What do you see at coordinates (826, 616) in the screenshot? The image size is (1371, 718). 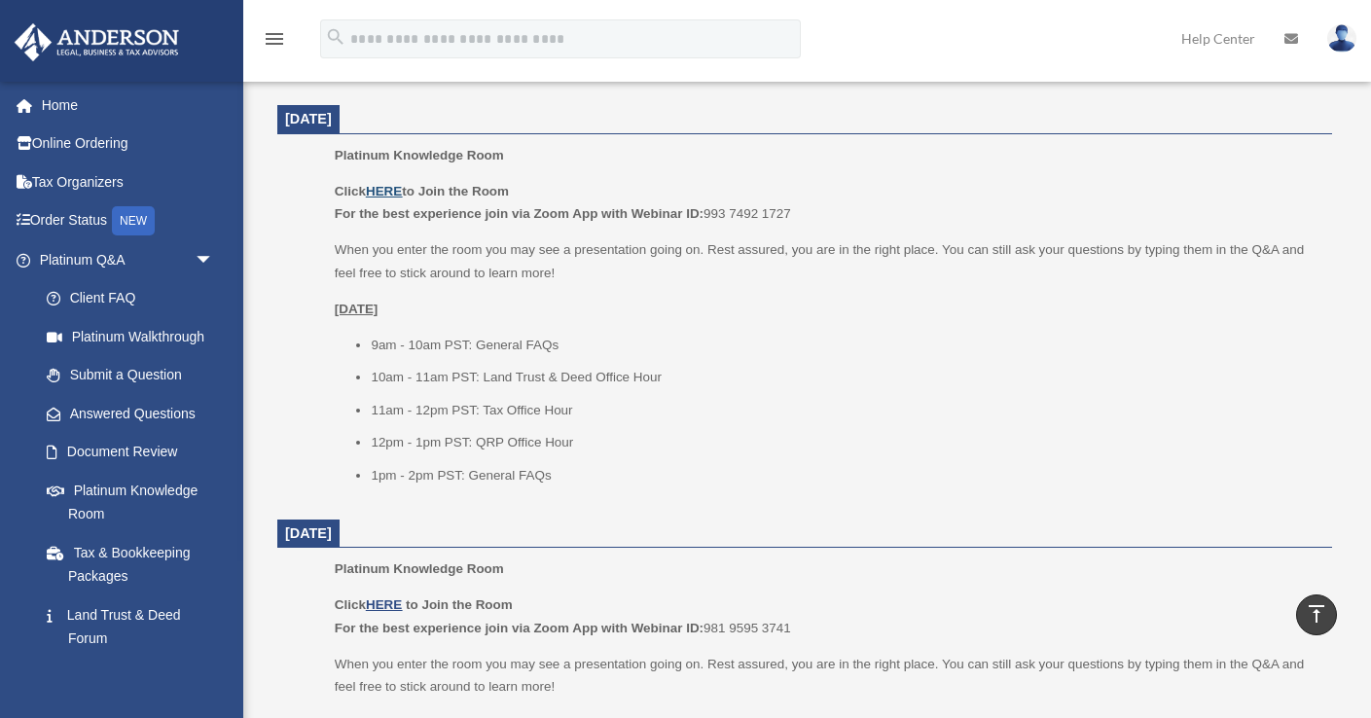 I see `p: 981 9595 3741` at bounding box center [826, 616].